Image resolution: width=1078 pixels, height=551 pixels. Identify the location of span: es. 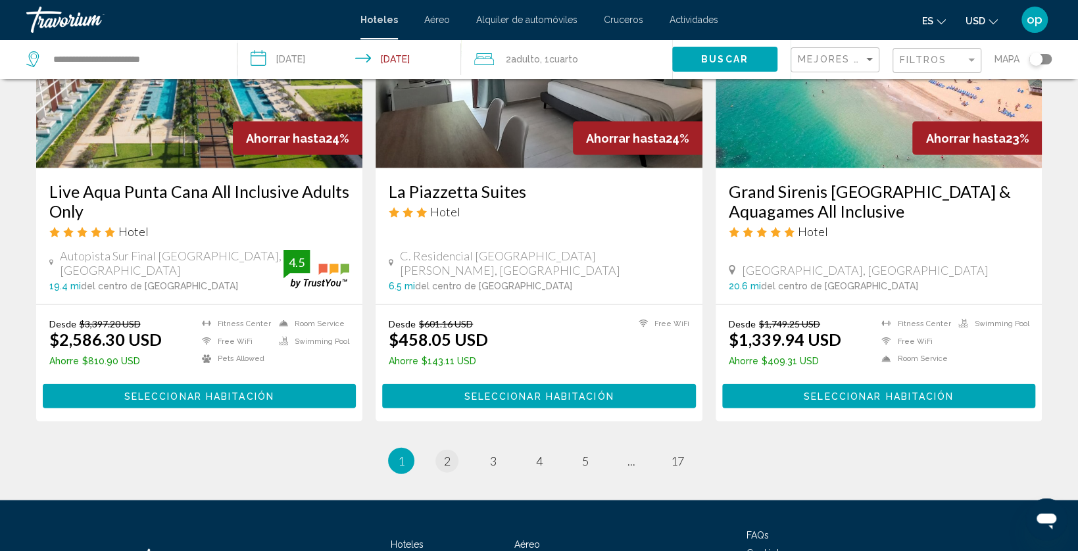
(927, 21).